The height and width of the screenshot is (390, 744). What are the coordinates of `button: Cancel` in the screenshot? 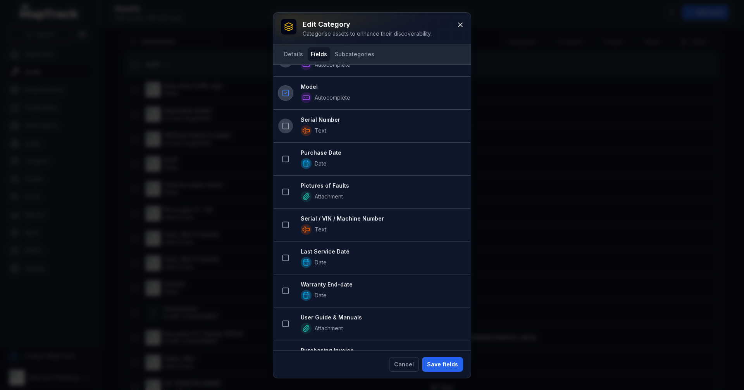 It's located at (404, 364).